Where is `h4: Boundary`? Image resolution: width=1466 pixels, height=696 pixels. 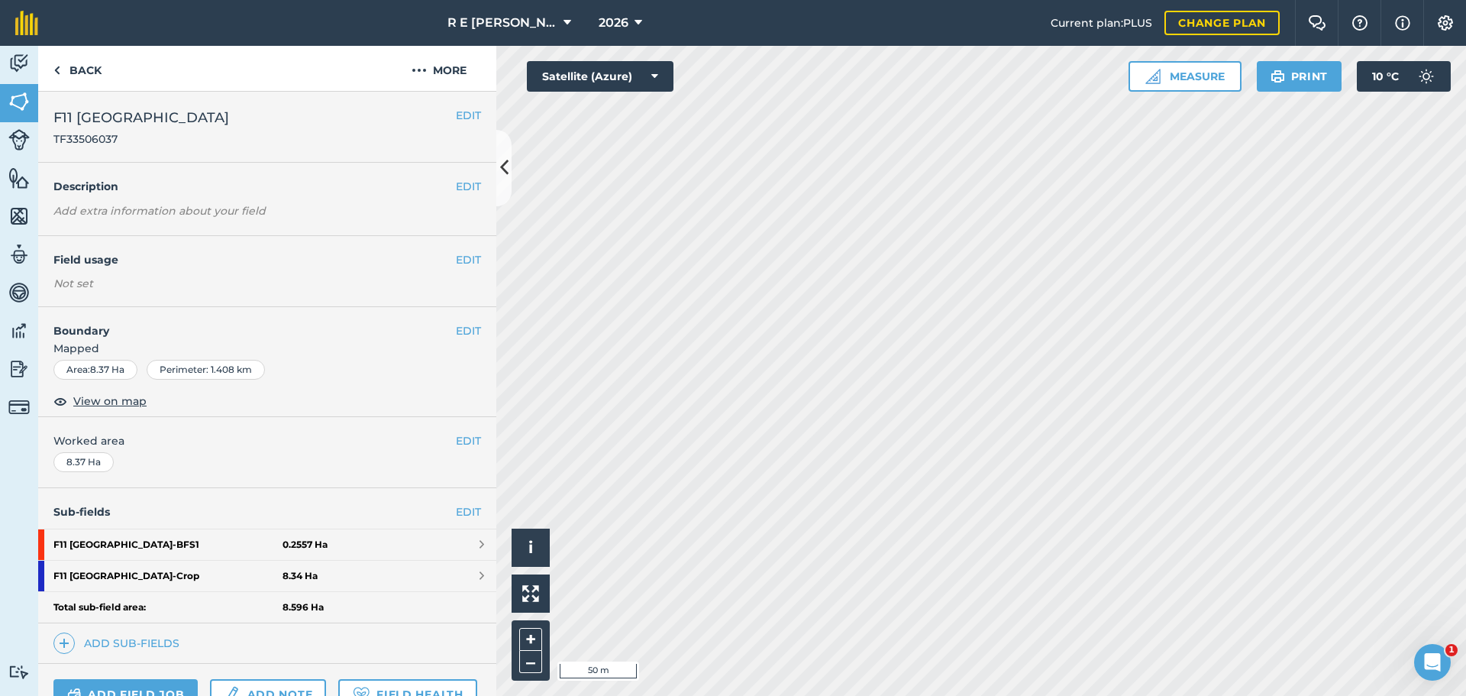 h4: Boundary is located at coordinates (247, 323).